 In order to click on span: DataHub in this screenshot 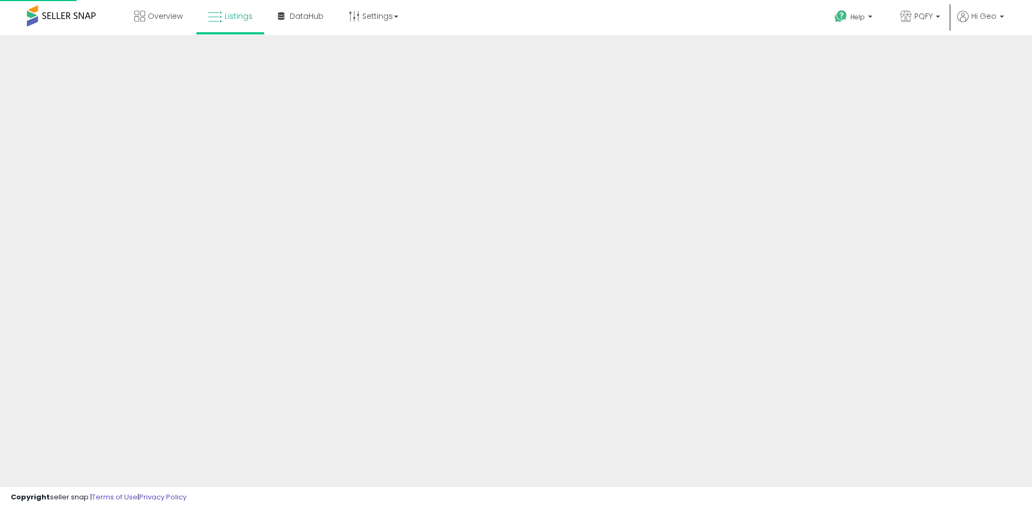, I will do `click(306, 16)`.